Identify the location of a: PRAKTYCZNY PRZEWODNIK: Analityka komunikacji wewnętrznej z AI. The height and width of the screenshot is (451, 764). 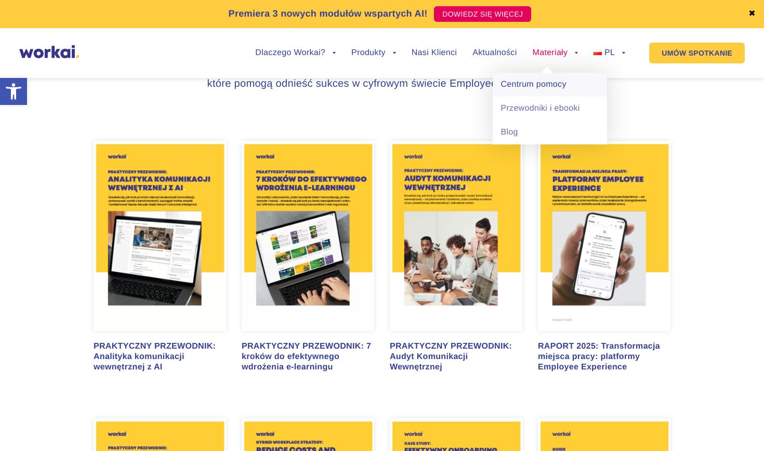
(160, 259).